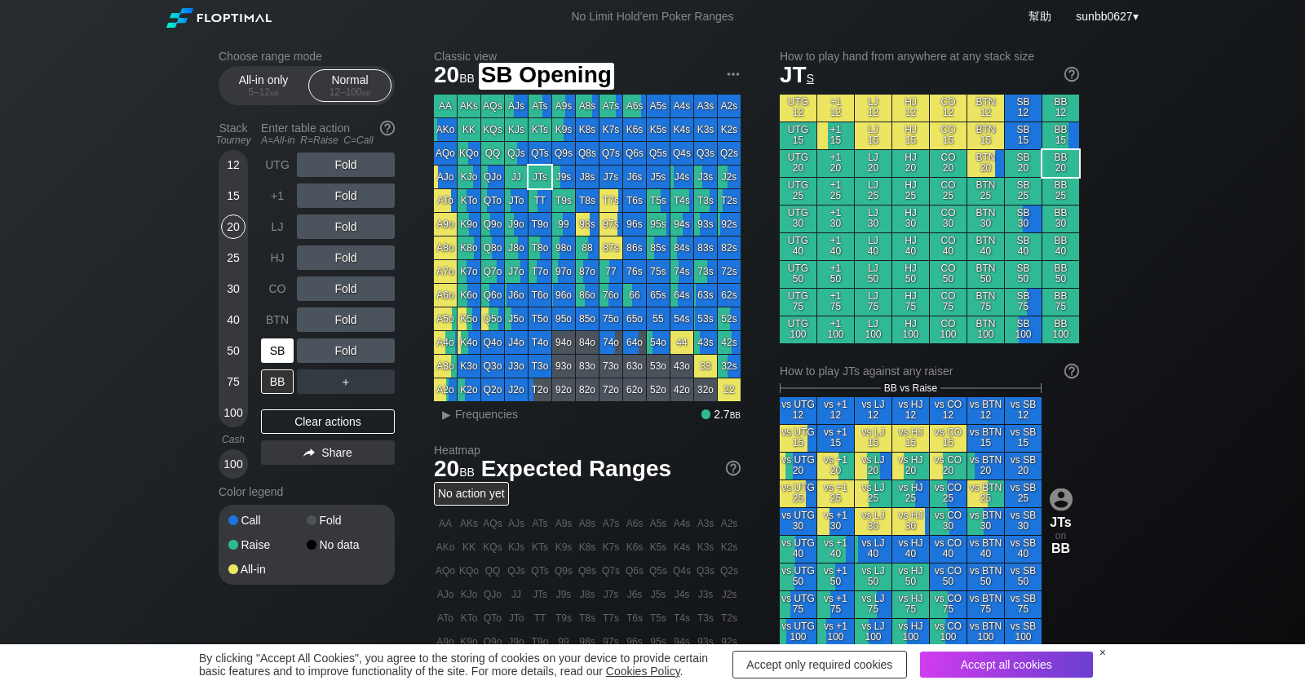 The width and height of the screenshot is (1305, 685). Describe the element at coordinates (635, 130) in the screenshot. I see `div: K6s` at that location.